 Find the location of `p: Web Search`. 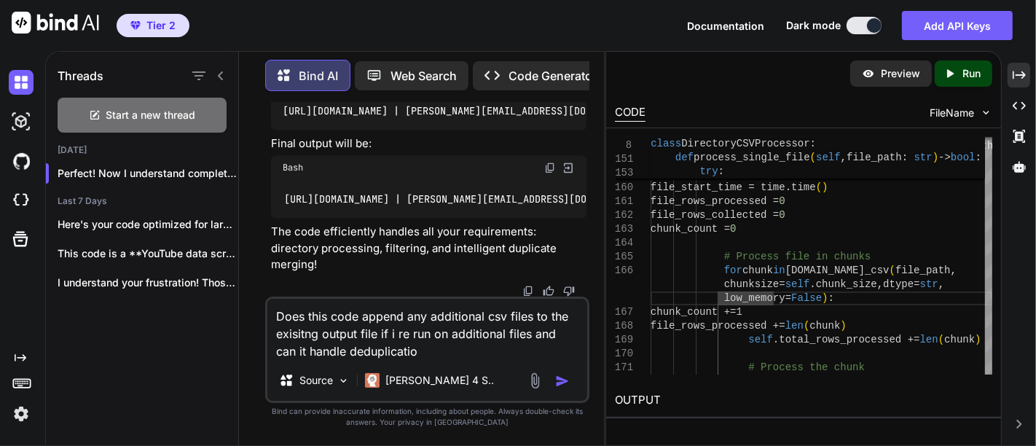

p: Web Search is located at coordinates (423, 76).